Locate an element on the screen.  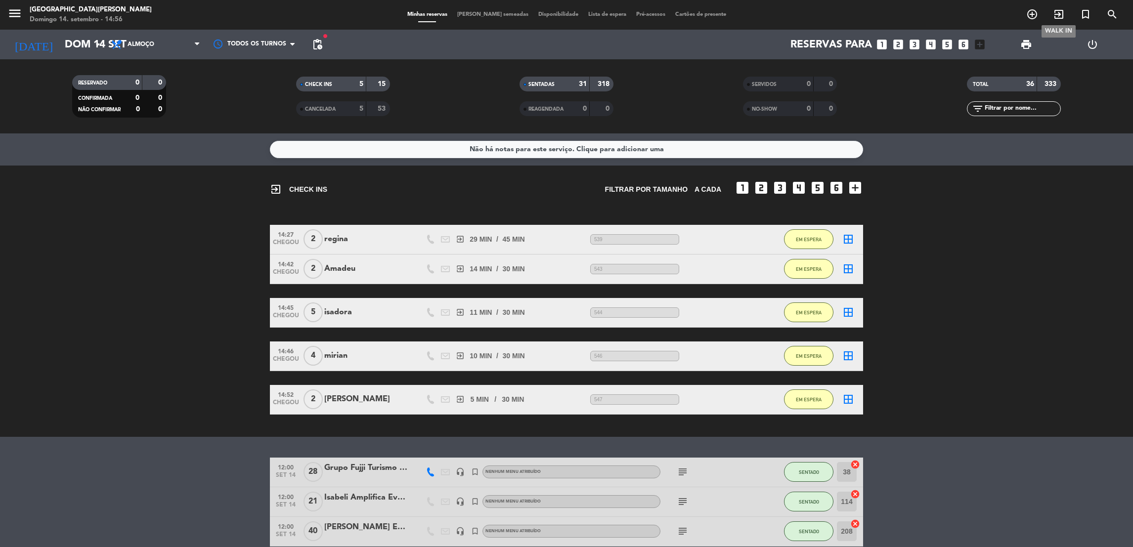
span: 14:52 is located at coordinates (286, 394).